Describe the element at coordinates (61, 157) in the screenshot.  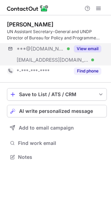
I see `span: Notes` at that location.